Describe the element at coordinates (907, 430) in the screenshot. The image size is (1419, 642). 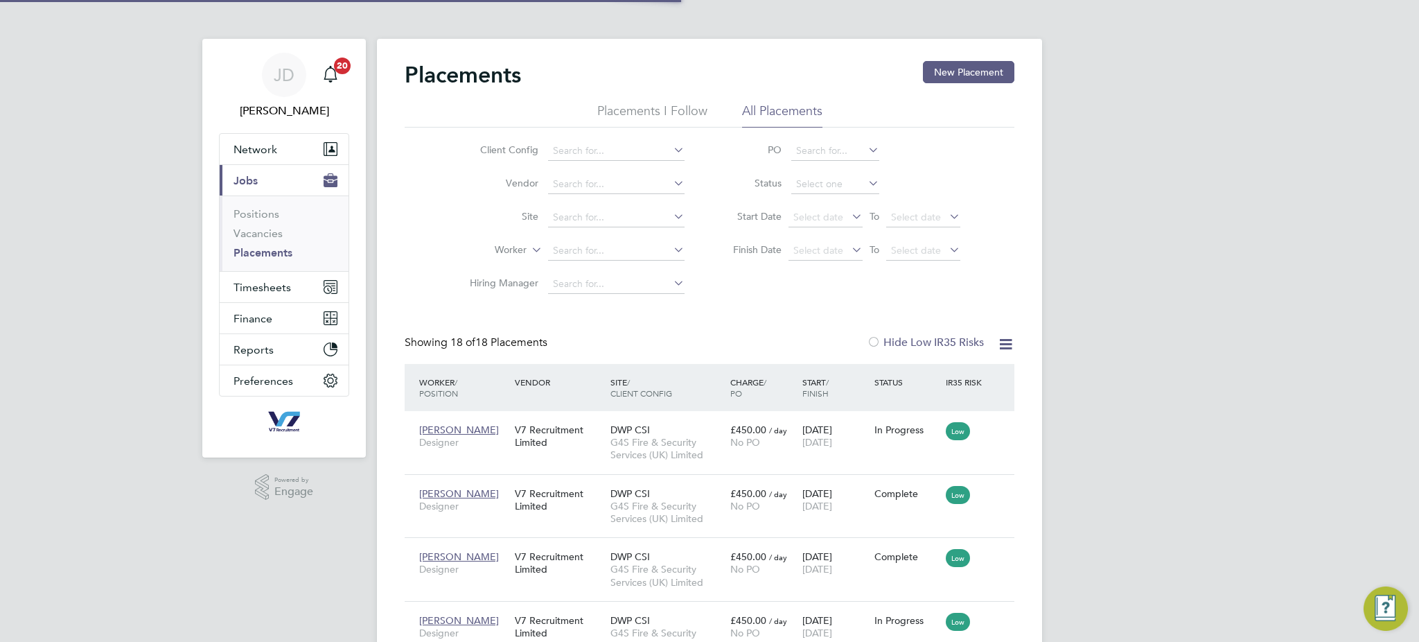
I see `div: In Progress` at that location.